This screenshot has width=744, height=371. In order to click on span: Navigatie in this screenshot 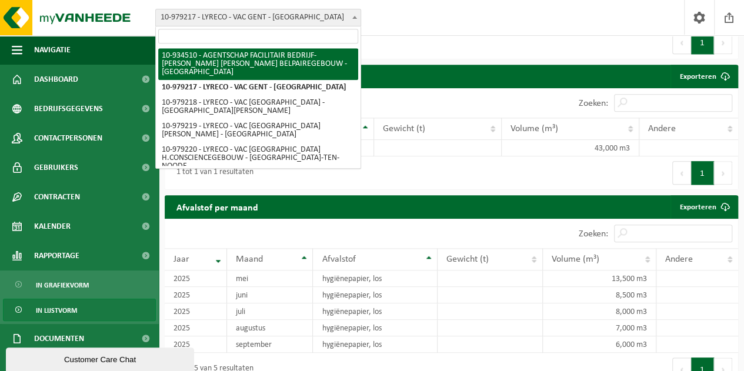, I will do `click(52, 50)`.